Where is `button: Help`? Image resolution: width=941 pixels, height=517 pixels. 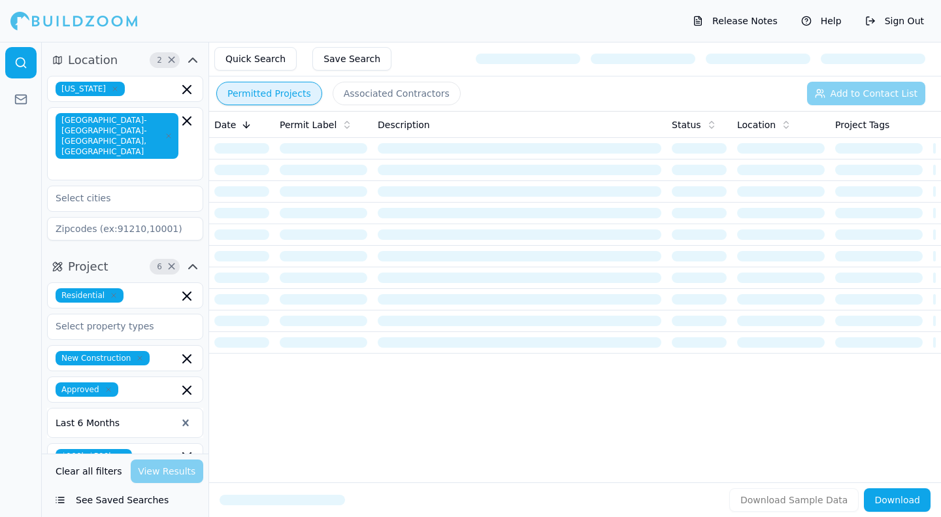
button: Help is located at coordinates (822, 21).